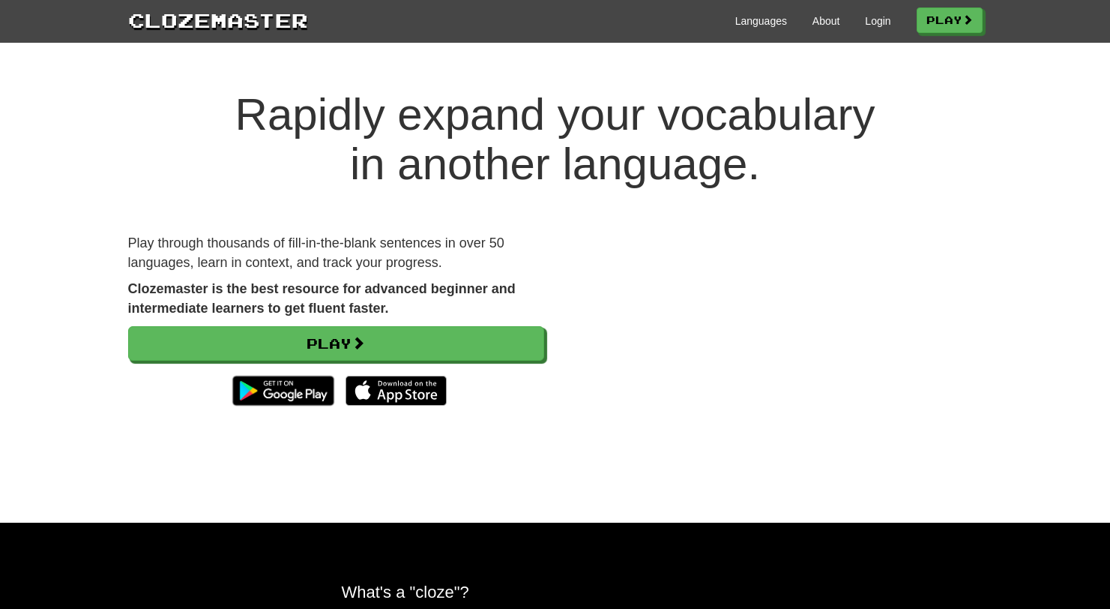  Describe the element at coordinates (336, 253) in the screenshot. I see `p: Play through thousands of fill-in-the-blank sentences in over 50 languages, learn in context, and...` at that location.